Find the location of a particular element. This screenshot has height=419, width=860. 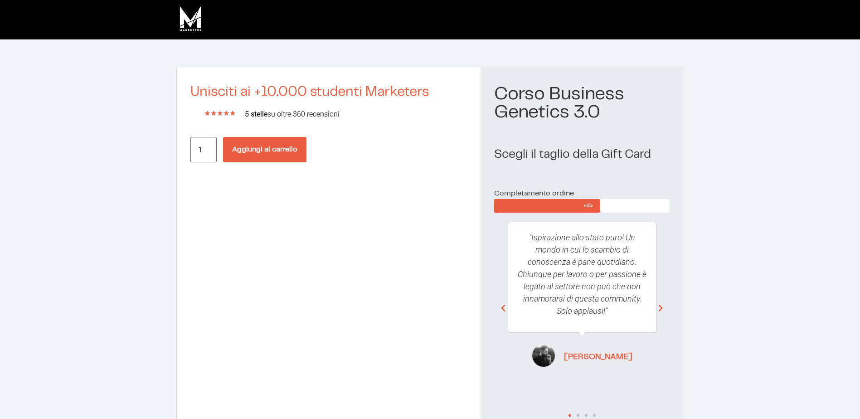

h2: Unisciti ai +10.000 studenti Marketers is located at coordinates (329, 92).